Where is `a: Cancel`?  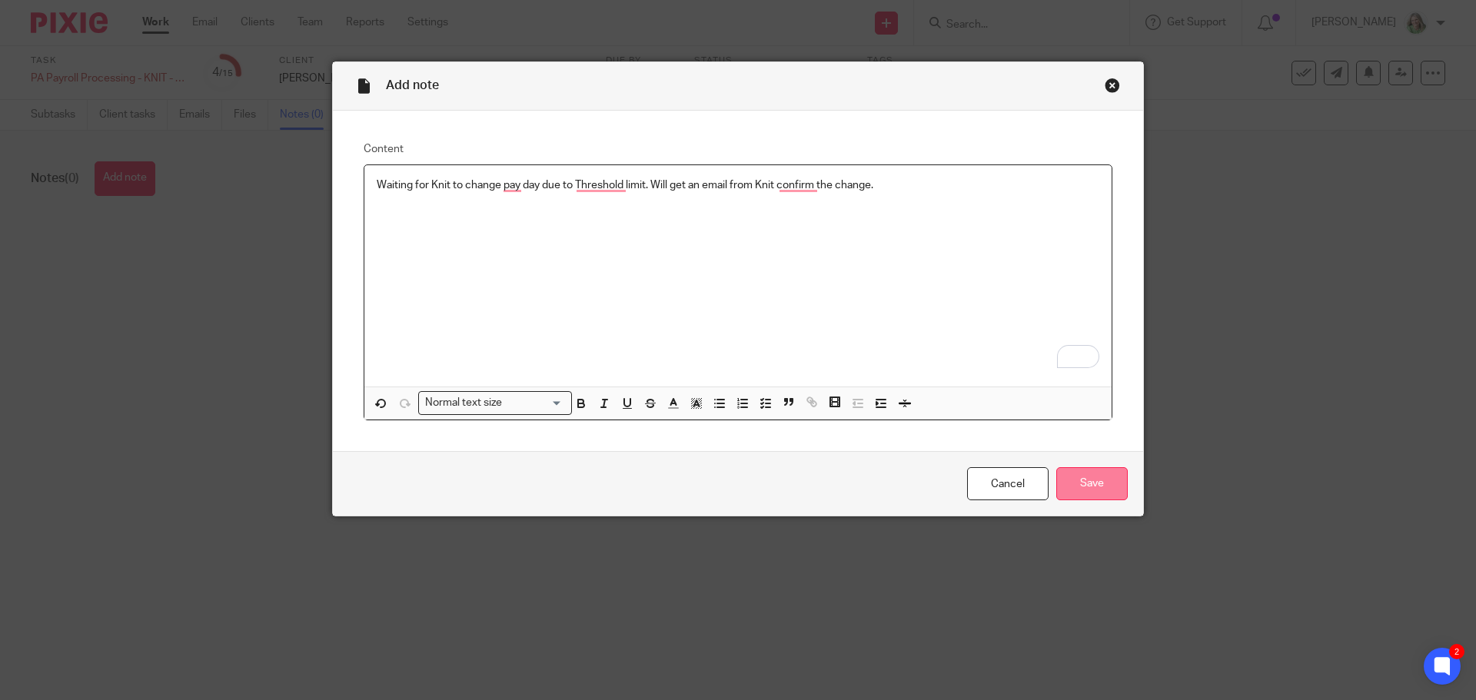
a: Cancel is located at coordinates (1008, 484).